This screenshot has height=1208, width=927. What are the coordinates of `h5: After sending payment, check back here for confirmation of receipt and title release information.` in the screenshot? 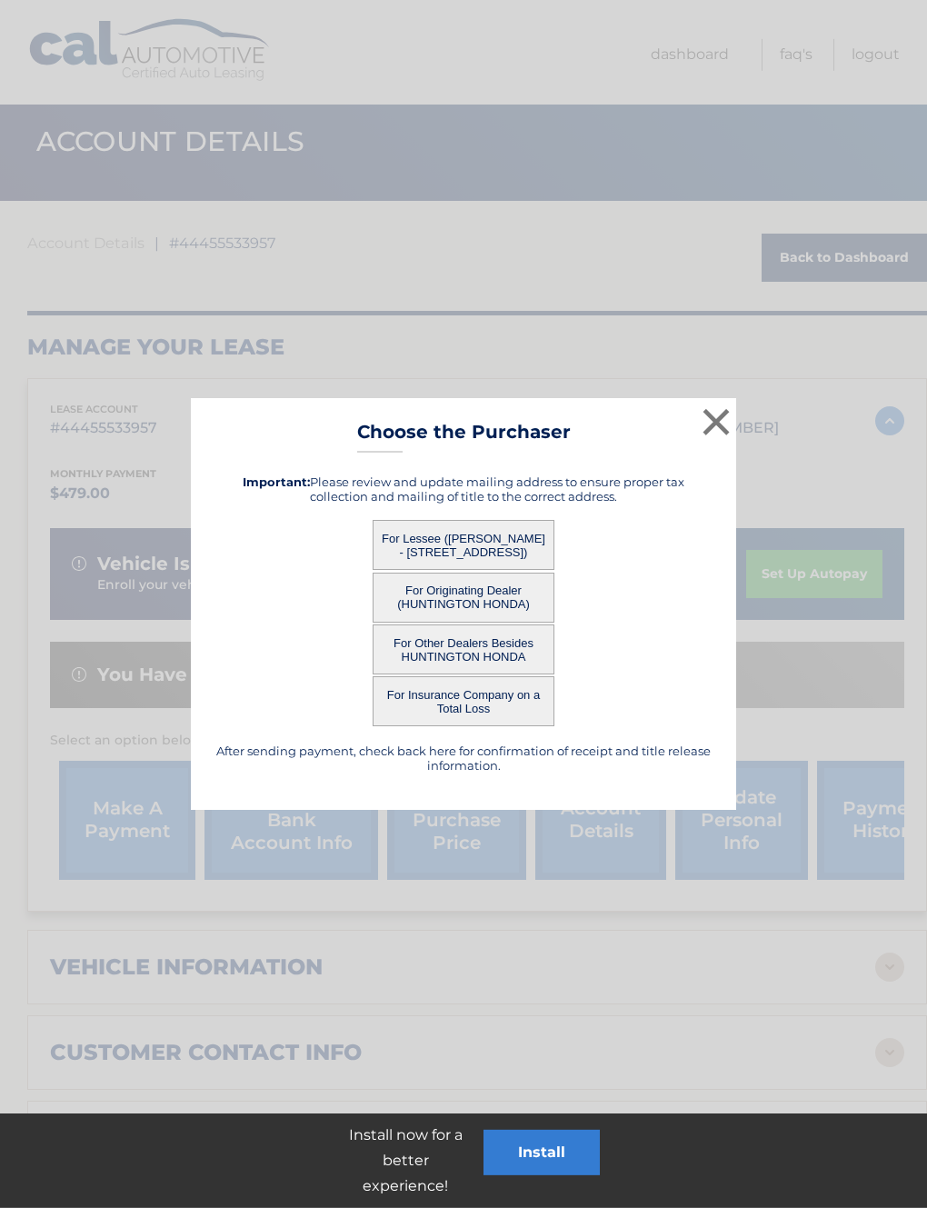 It's located at (464, 758).